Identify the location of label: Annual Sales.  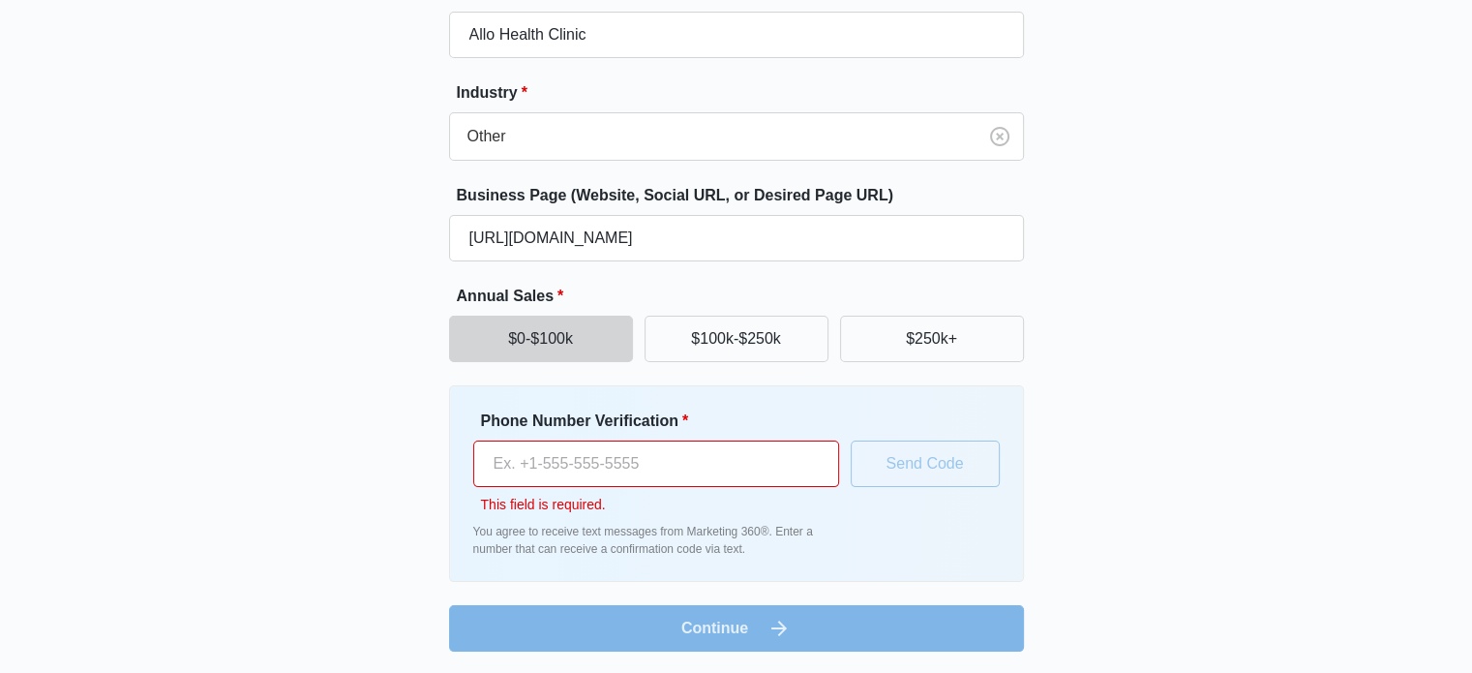
(744, 296).